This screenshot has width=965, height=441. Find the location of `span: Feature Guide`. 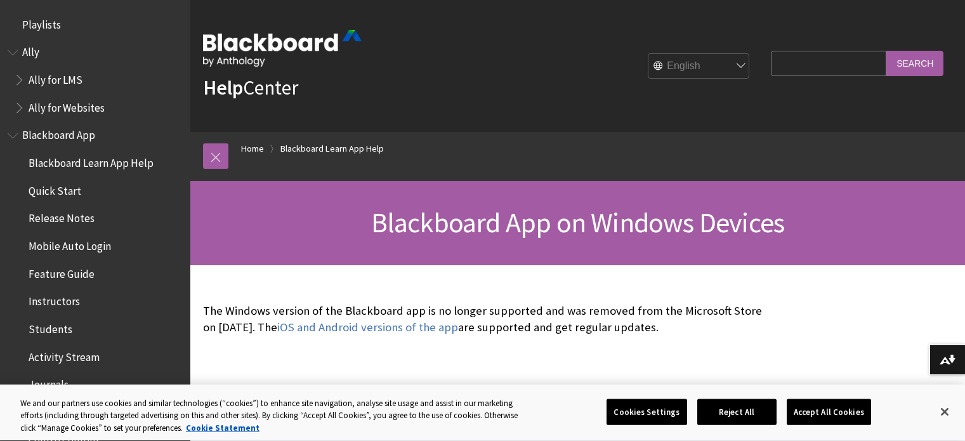

span: Feature Guide is located at coordinates (62, 271).